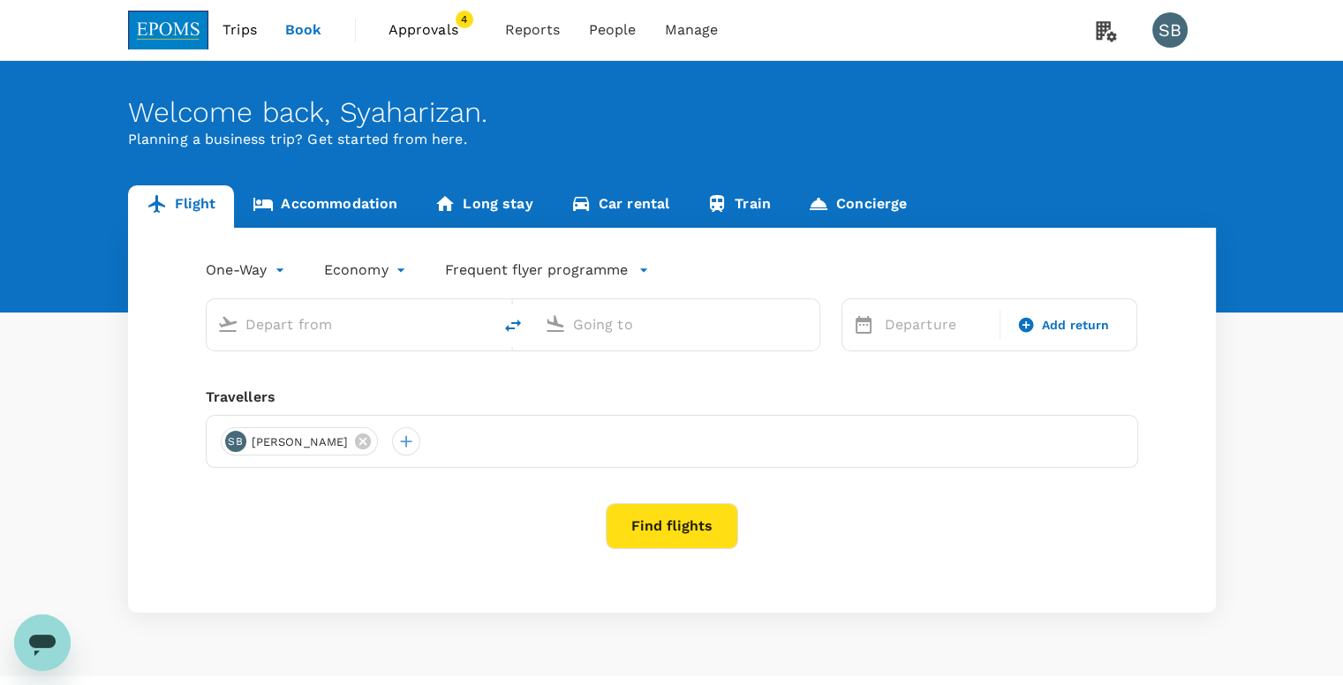  I want to click on div: Welcome back , Syaharizan ., so click(672, 112).